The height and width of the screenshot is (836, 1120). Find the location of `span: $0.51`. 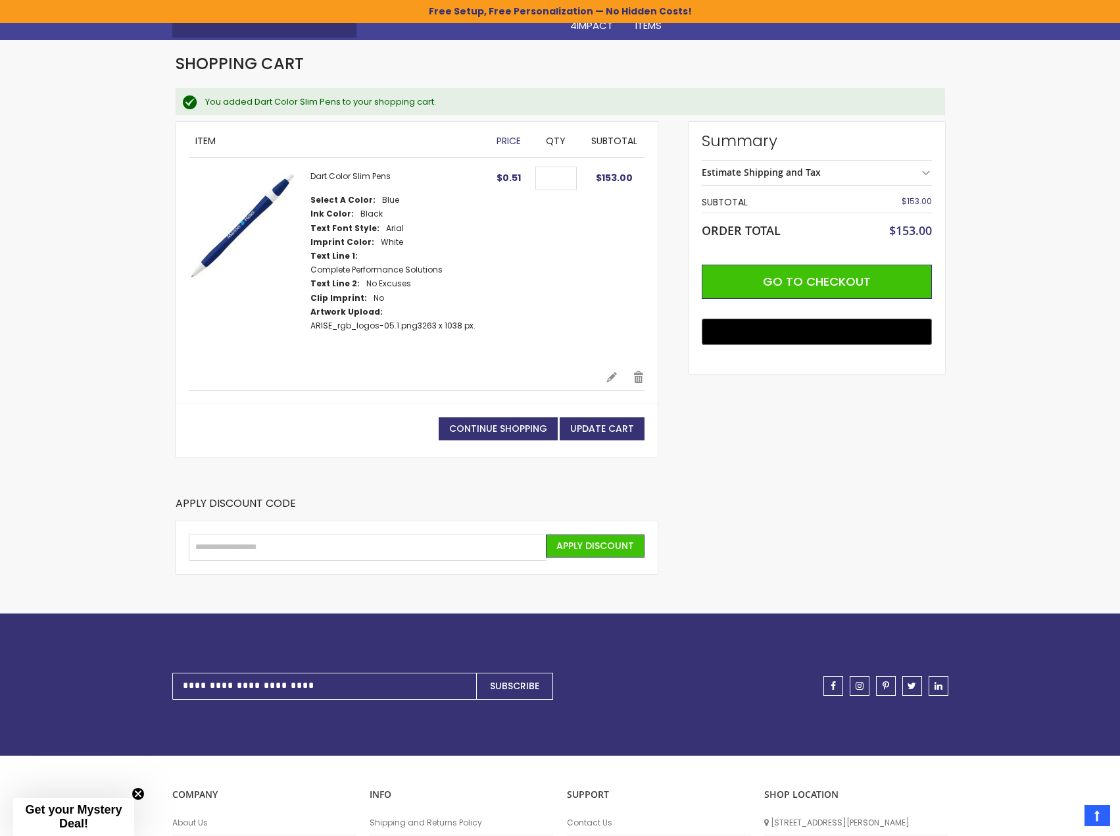

span: $0.51 is located at coordinates (509, 178).